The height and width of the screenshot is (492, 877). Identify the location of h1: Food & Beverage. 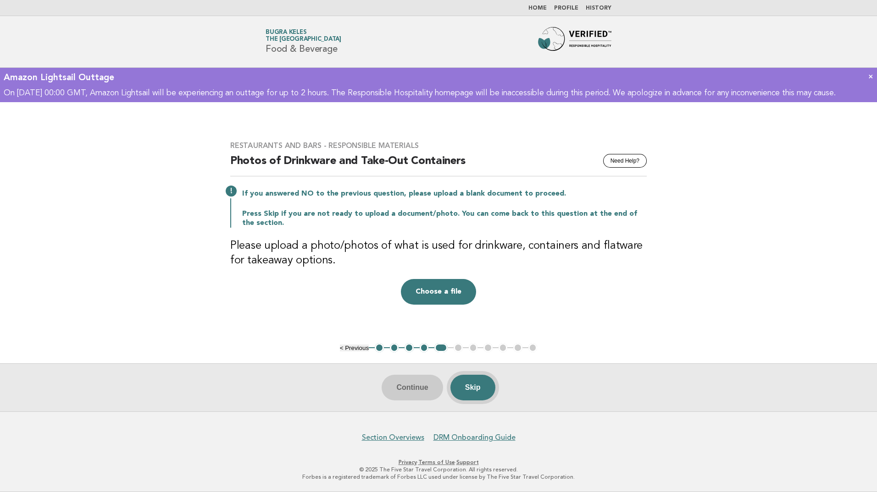
(303, 42).